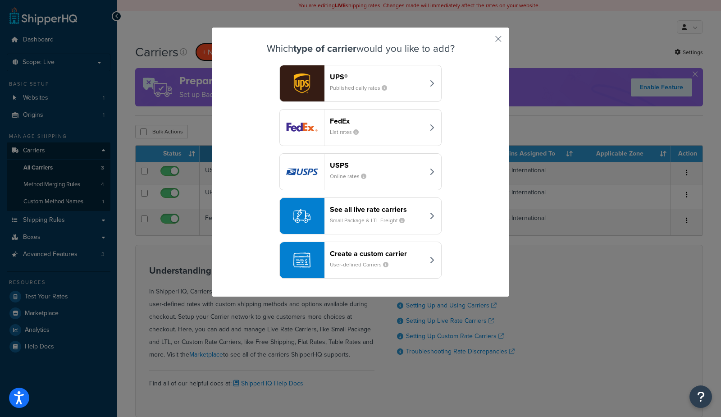 Image resolution: width=721 pixels, height=417 pixels. Describe the element at coordinates (325, 48) in the screenshot. I see `strong: type of carrier` at that location.